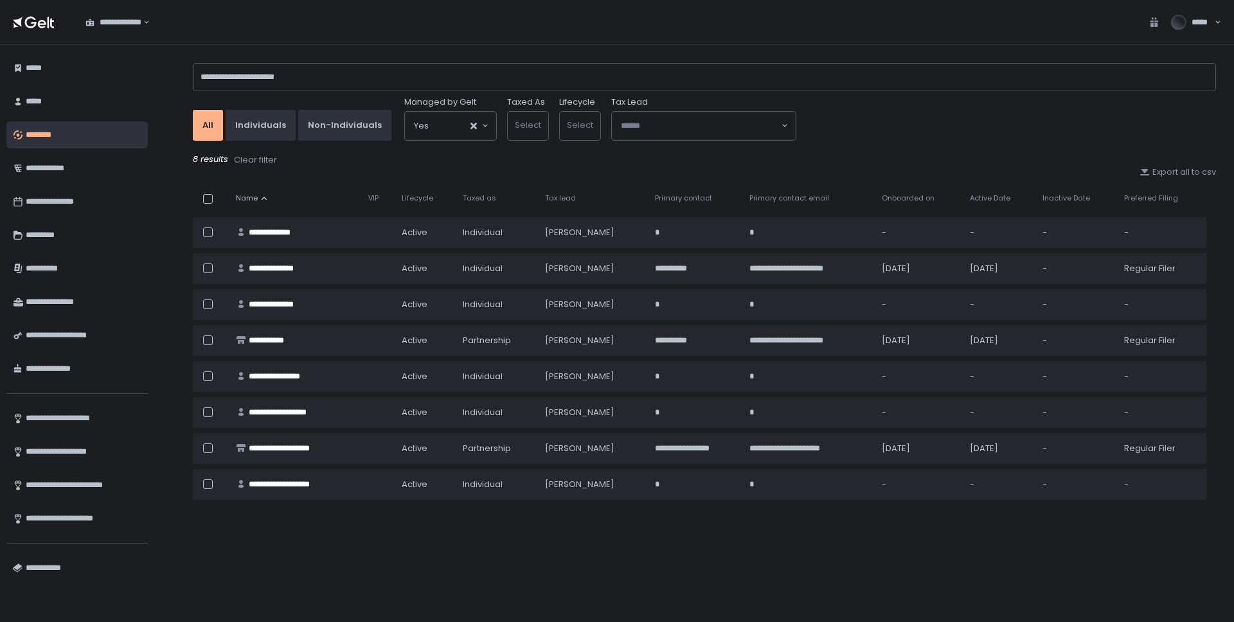 The image size is (1234, 622). What do you see at coordinates (440, 102) in the screenshot?
I see `span: Managed by Gelt` at bounding box center [440, 102].